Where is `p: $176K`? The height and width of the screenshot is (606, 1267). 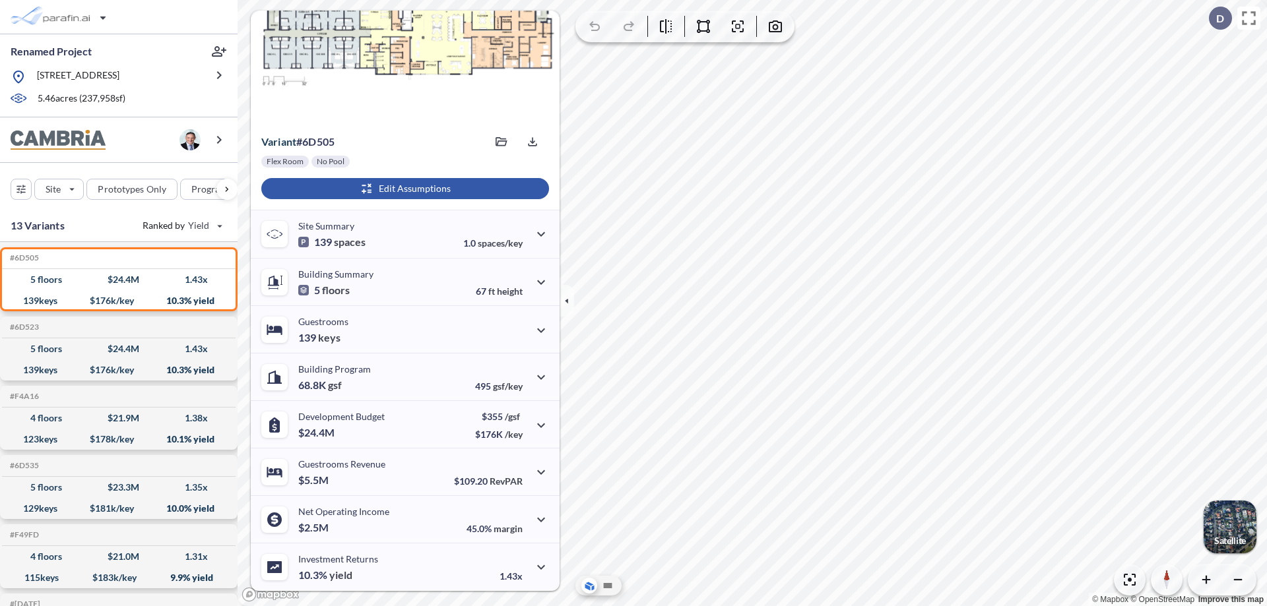 p: $176K is located at coordinates (499, 434).